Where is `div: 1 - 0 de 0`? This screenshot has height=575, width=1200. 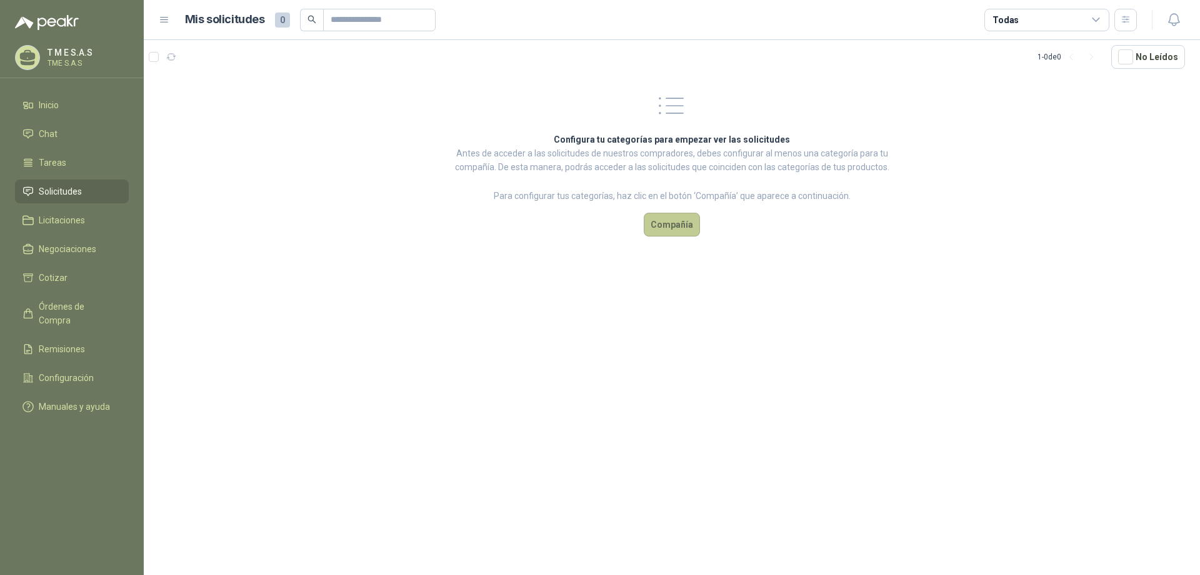
div: 1 - 0 de 0 is located at coordinates (1070, 57).